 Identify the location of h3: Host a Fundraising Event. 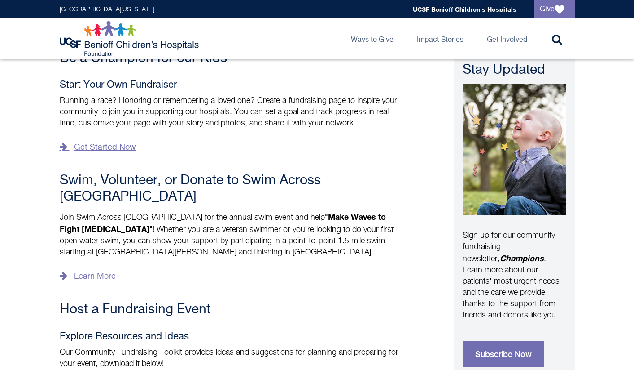
(233, 309).